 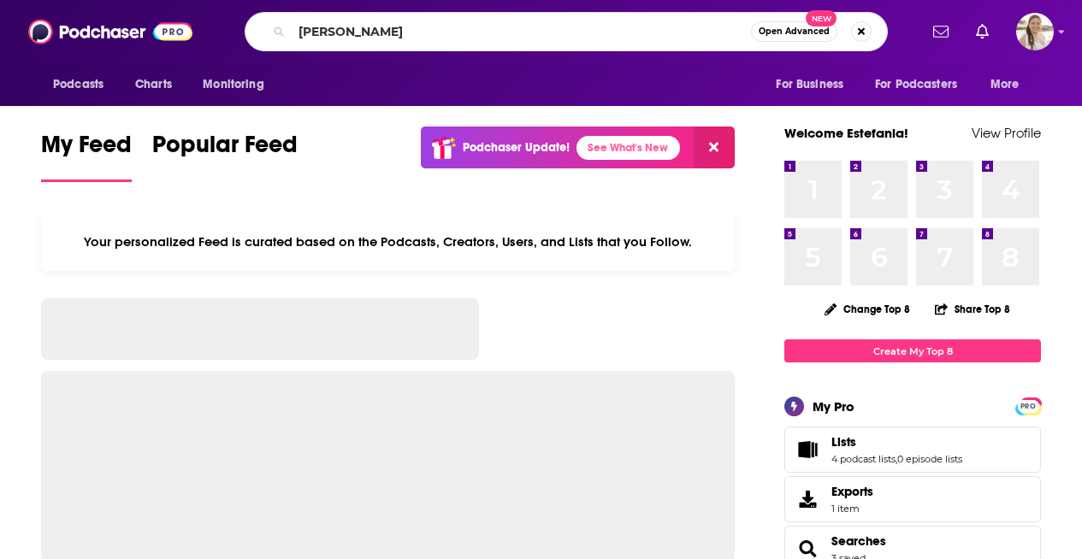 I want to click on button: Show profile menu, so click(x=1035, y=32).